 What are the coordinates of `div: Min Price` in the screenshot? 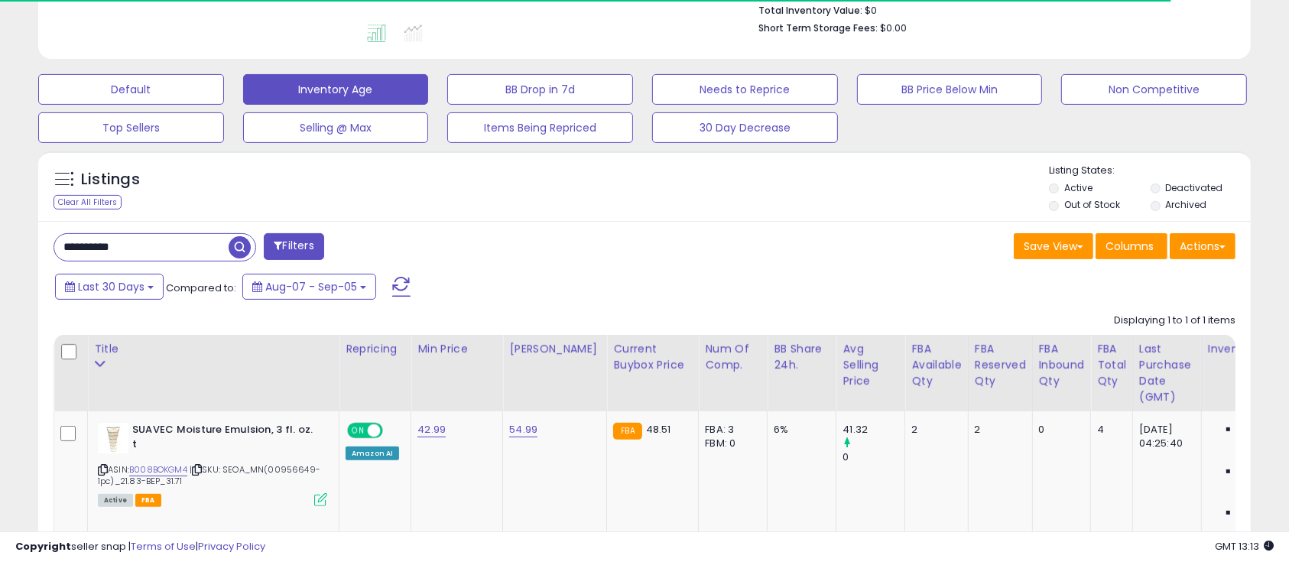 It's located at (456, 349).